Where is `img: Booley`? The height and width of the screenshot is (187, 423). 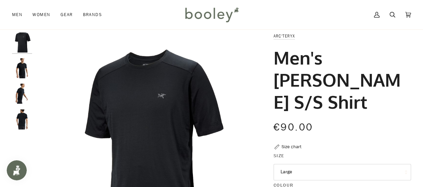 img: Booley is located at coordinates (211, 15).